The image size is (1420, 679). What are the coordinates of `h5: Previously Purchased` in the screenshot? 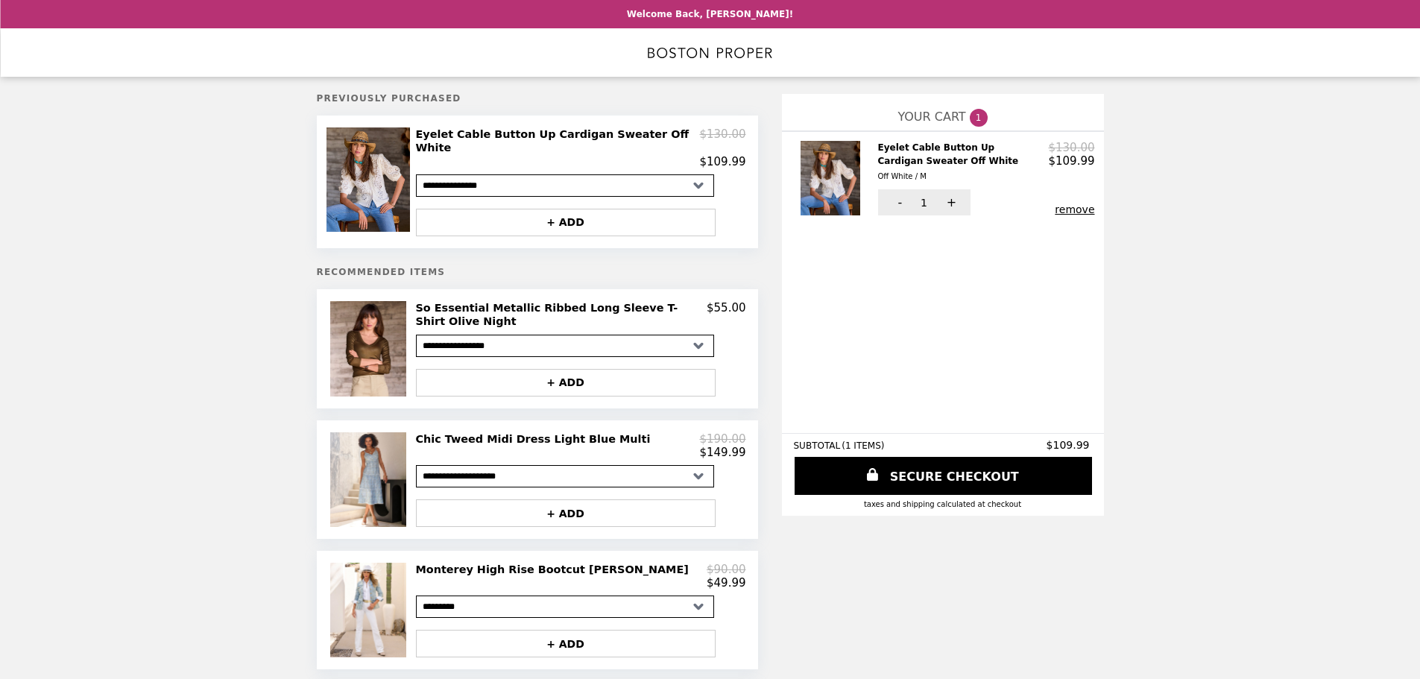 It's located at (537, 98).